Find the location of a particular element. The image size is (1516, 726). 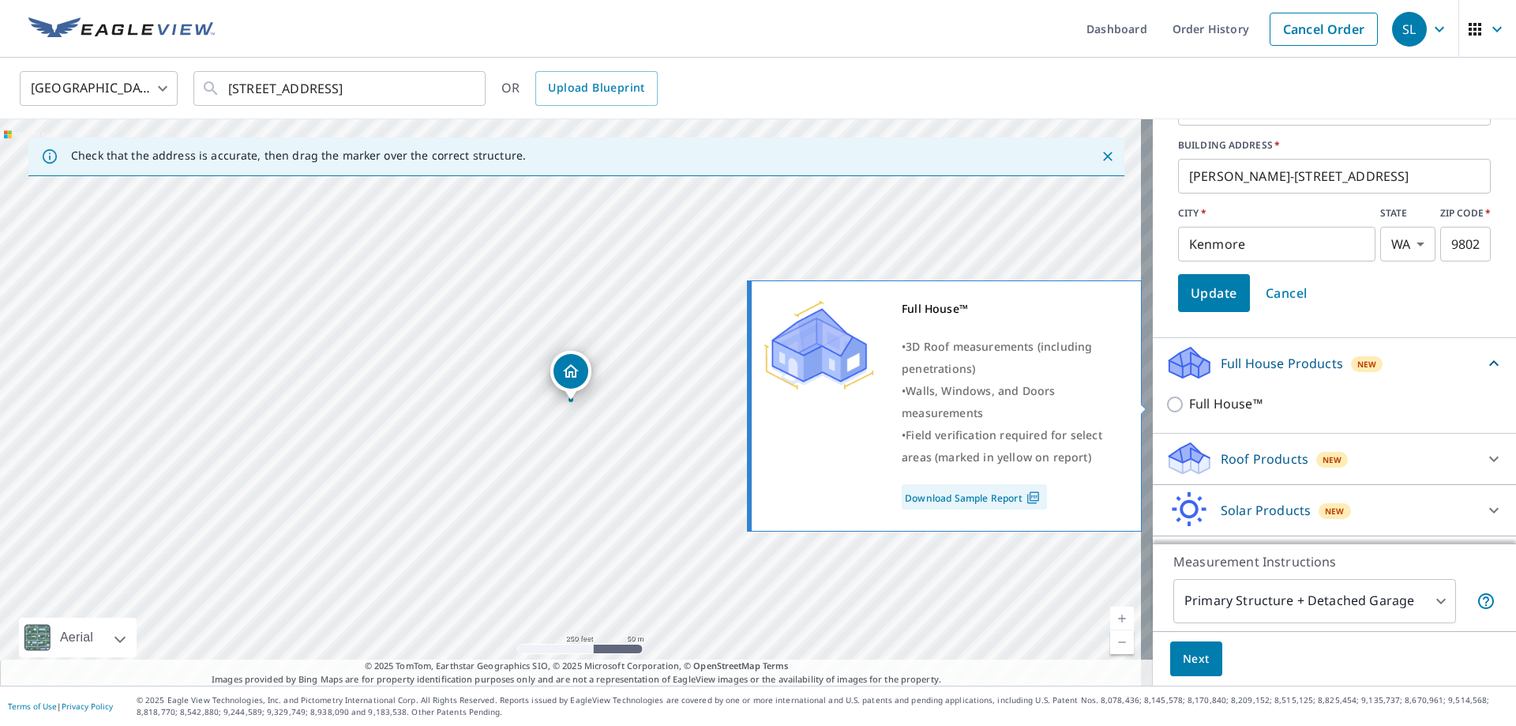

div: Dropped pin, building 1, Residential property, 19811 64th Ave NE Kenmore, WA 98028 is located at coordinates (571, 375).